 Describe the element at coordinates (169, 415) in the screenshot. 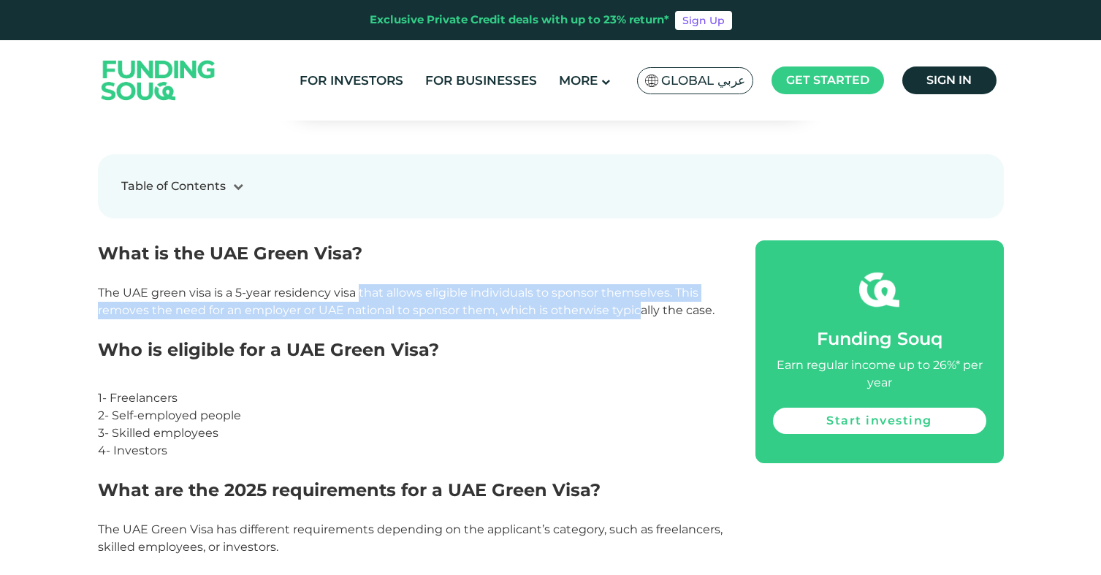

I see `span: 2- Self-employed people` at that location.